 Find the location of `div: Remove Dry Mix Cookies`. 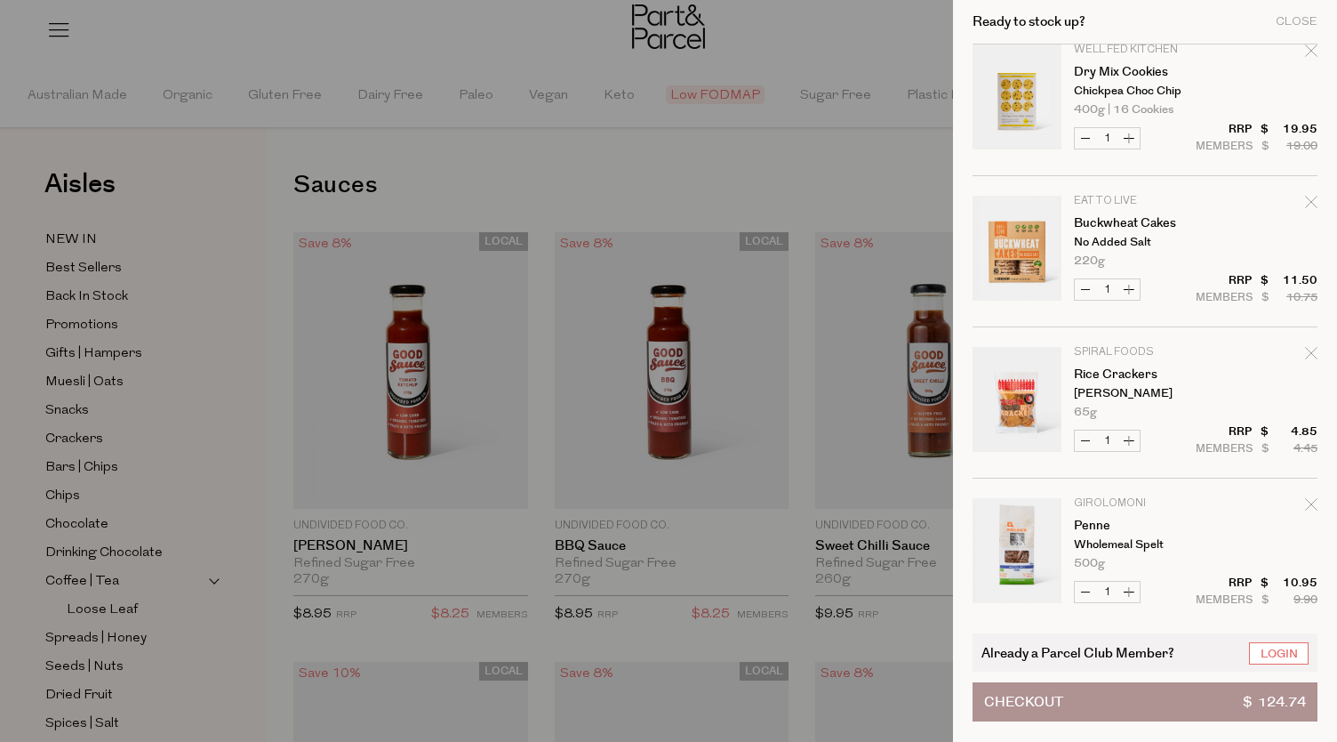

div: Remove Dry Mix Cookies is located at coordinates (1311, 53).